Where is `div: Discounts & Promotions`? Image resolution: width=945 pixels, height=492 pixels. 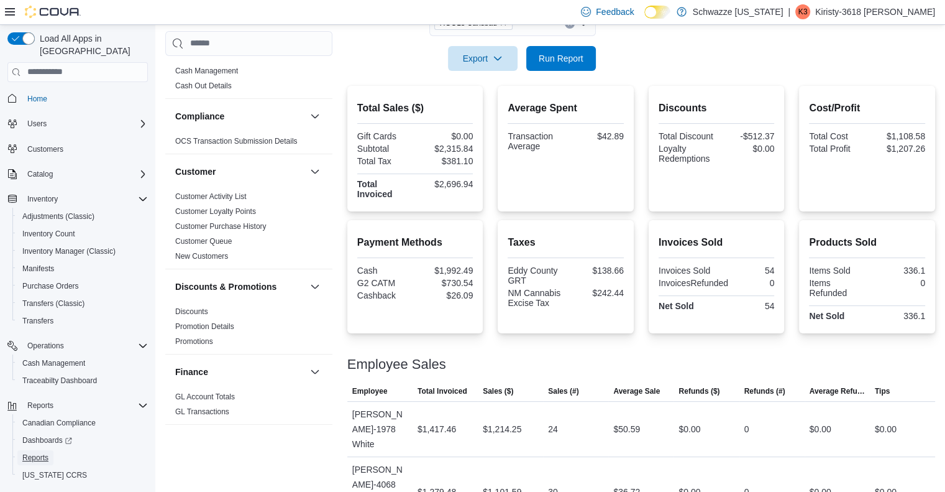
div: Discounts & Promotions is located at coordinates (249, 329).